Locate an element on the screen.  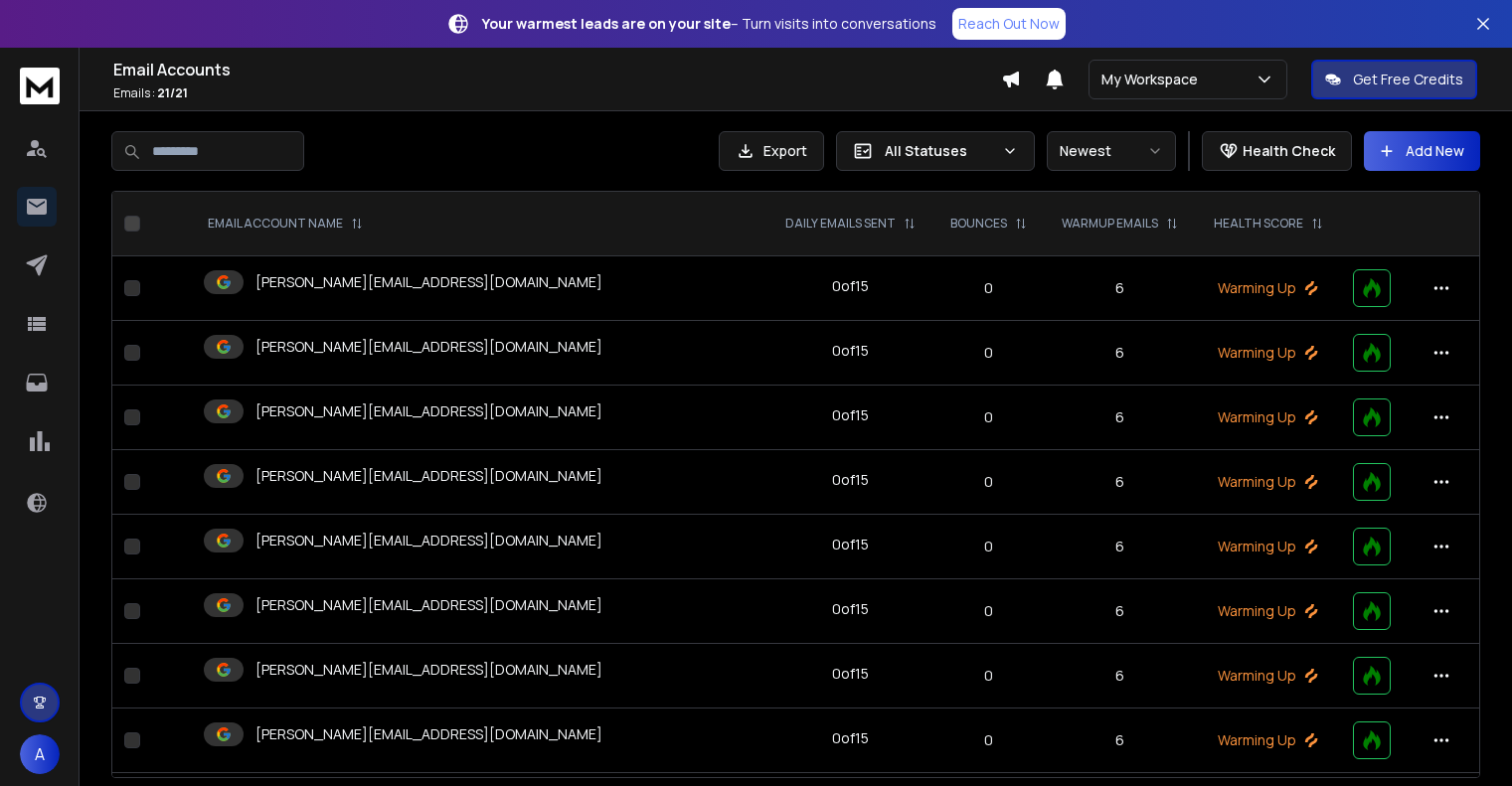
span: 21 / 21 is located at coordinates (172, 93).